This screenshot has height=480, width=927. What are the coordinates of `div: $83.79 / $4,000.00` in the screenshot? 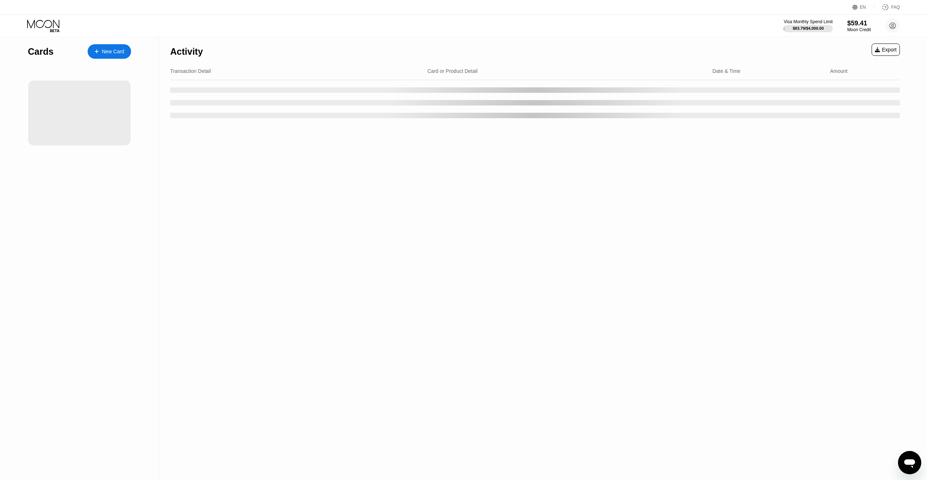 It's located at (808, 28).